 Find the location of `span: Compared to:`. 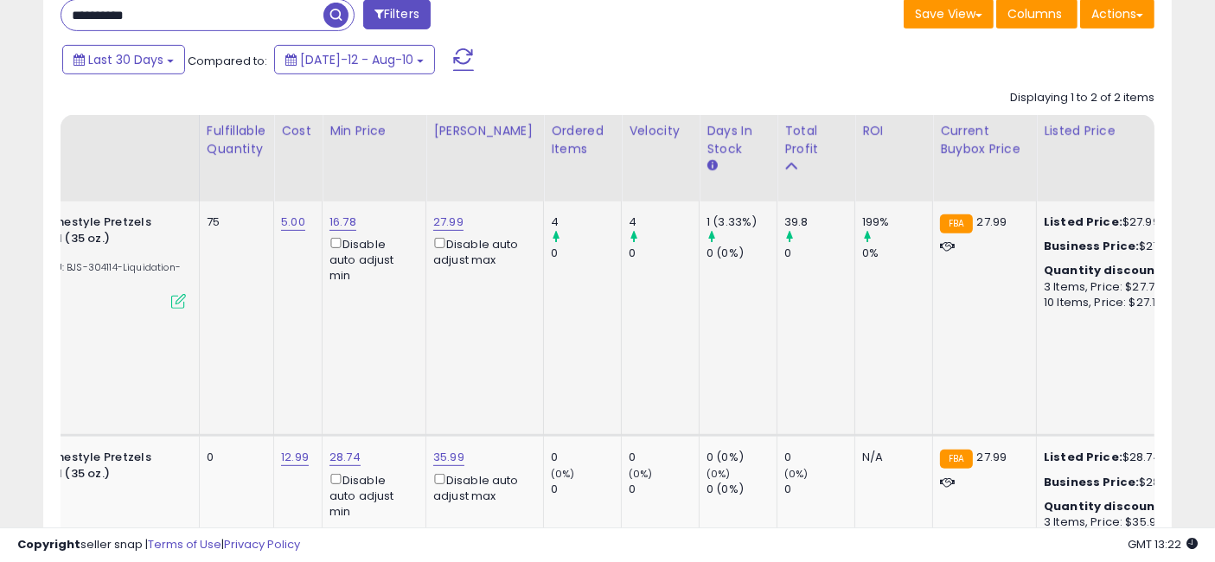

span: Compared to: is located at coordinates (227, 61).